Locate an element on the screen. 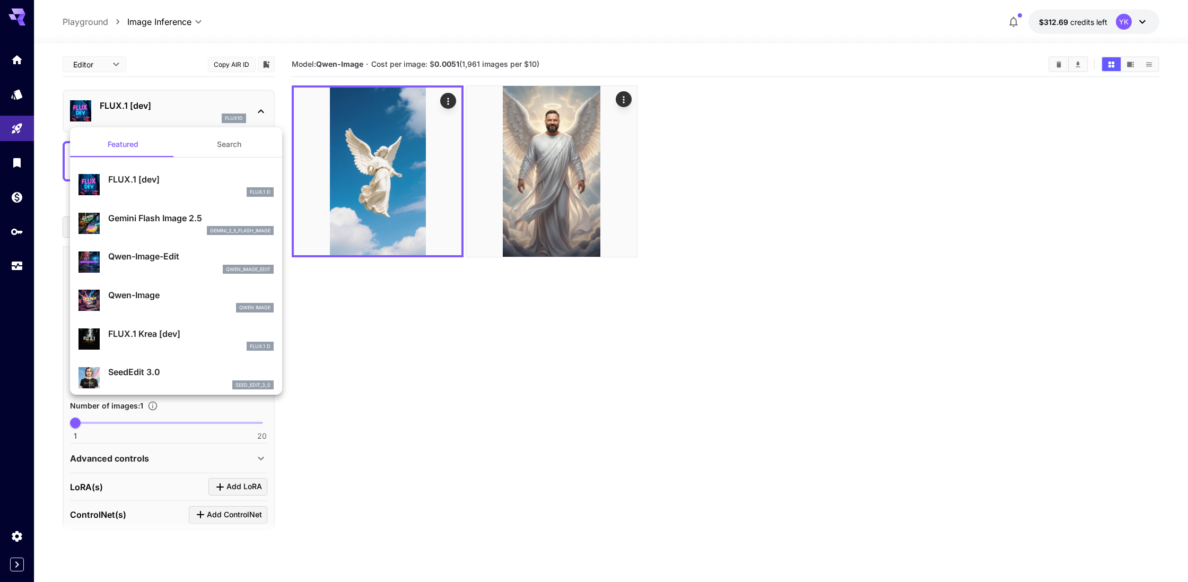 This screenshot has width=1188, height=582. div: Gemini Flash Image 2.5gemini_2_5_flash_image is located at coordinates (176, 223).